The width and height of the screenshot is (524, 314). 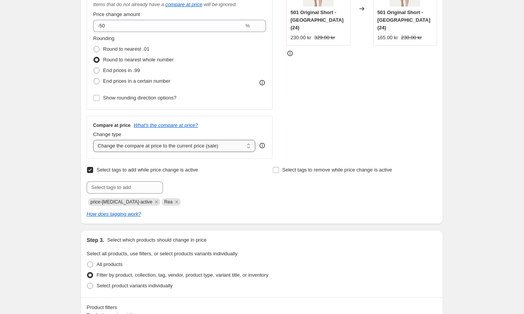 I want to click on span: Filter by product, collection, tag, vendor, product type, variant title, or inventory, so click(x=182, y=275).